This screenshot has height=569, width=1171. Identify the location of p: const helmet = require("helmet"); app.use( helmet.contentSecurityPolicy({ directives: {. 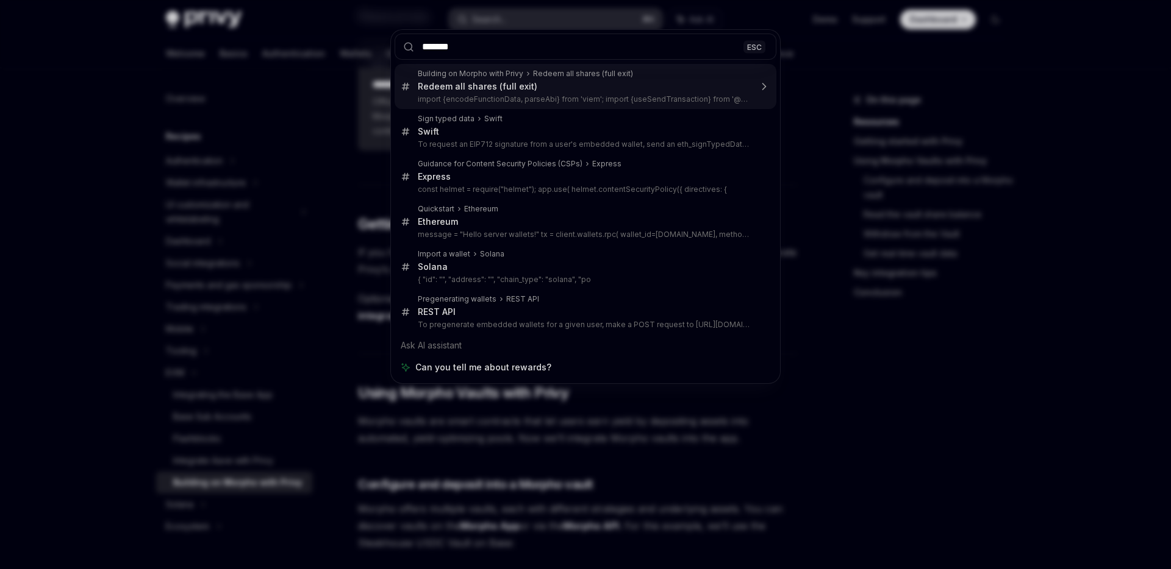
(584, 190).